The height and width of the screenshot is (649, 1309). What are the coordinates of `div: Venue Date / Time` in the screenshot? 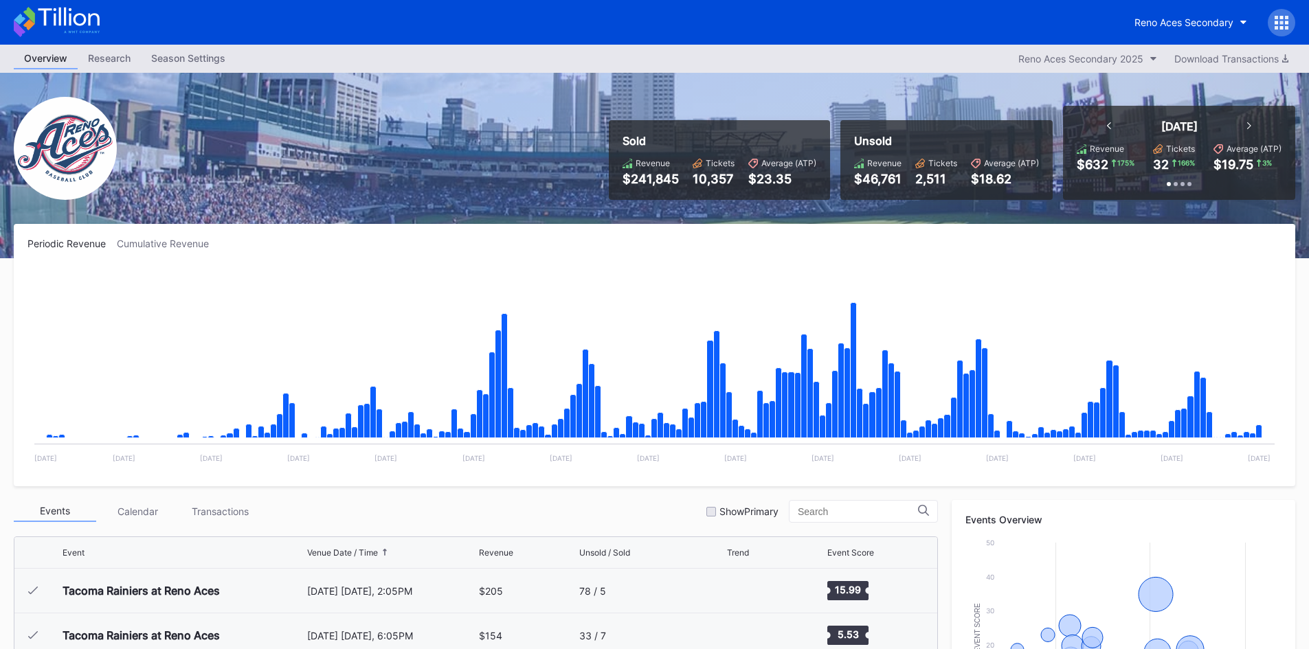 It's located at (342, 552).